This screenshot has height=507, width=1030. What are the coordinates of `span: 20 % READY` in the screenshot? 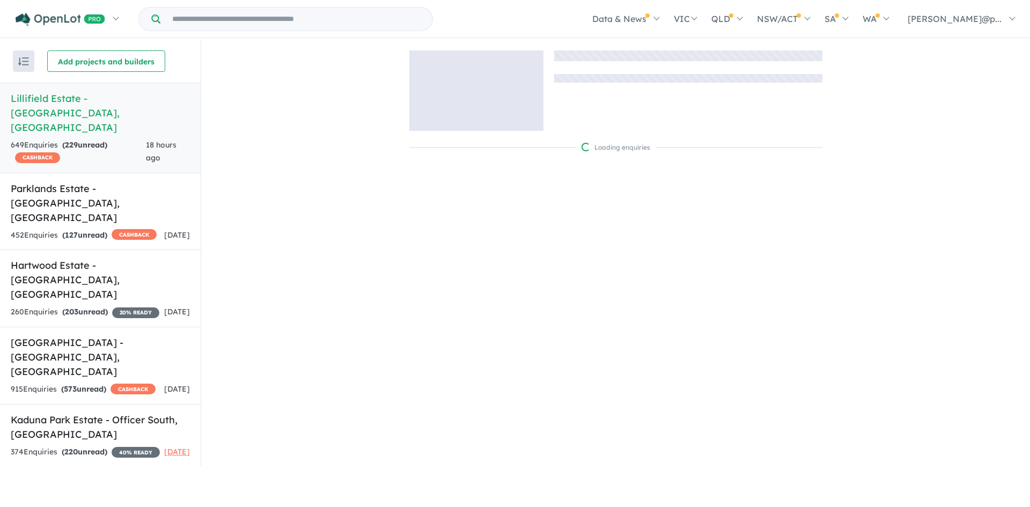 It's located at (136, 313).